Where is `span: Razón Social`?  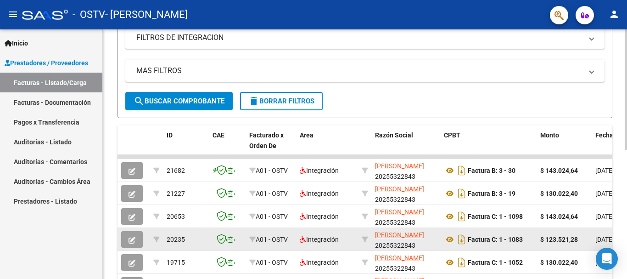
span: Razón Social is located at coordinates (394, 135).